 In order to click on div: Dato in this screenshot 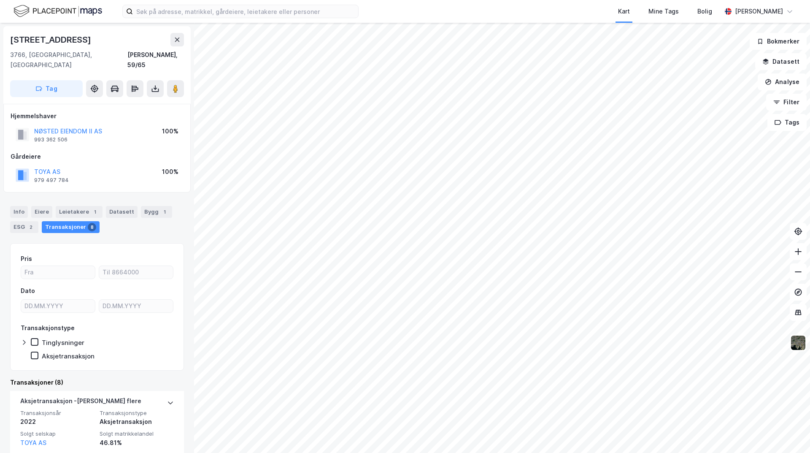, I will do `click(28, 291)`.